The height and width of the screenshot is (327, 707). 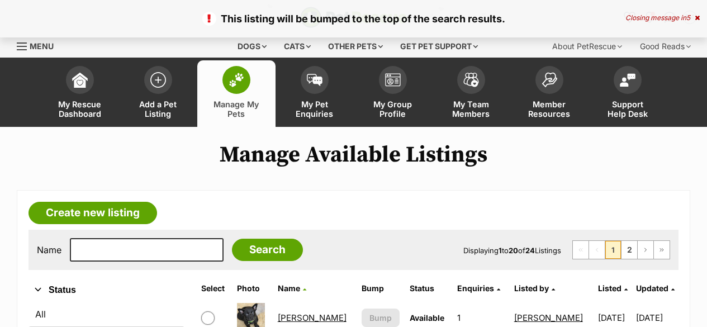 I want to click on img: group-profile-icon-3fa3cf56718a62981997c0bc7e787c4b2cf8bcc04b72c1350f741eb67cf2f40e.svg, so click(x=393, y=80).